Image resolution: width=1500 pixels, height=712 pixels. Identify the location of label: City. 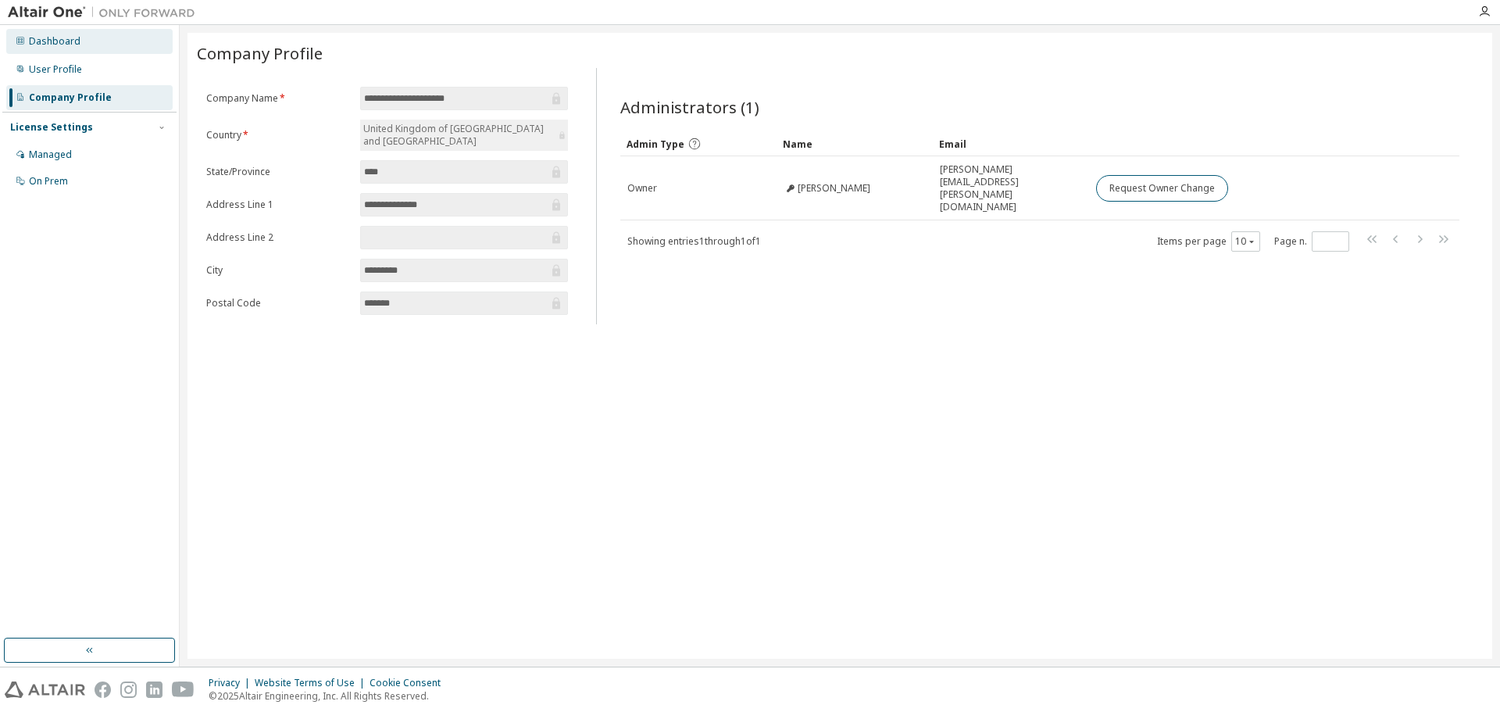
(278, 270).